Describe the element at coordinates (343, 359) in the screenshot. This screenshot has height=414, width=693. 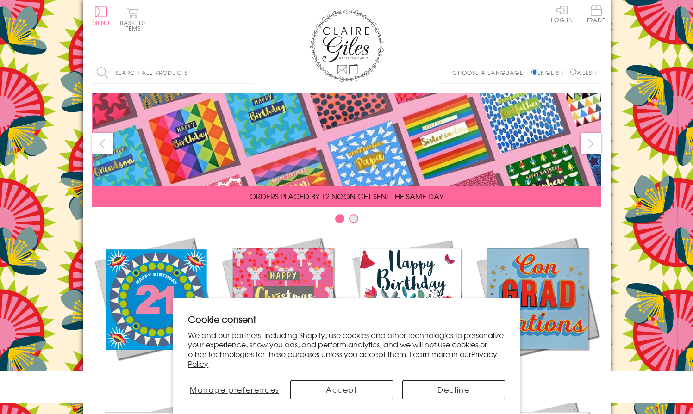
I see `a: Privacy Policy` at that location.